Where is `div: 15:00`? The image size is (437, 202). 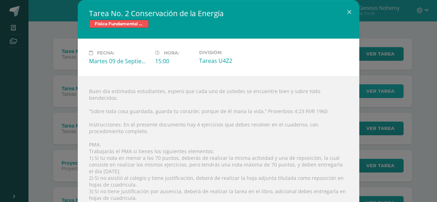 div: 15:00 is located at coordinates (174, 61).